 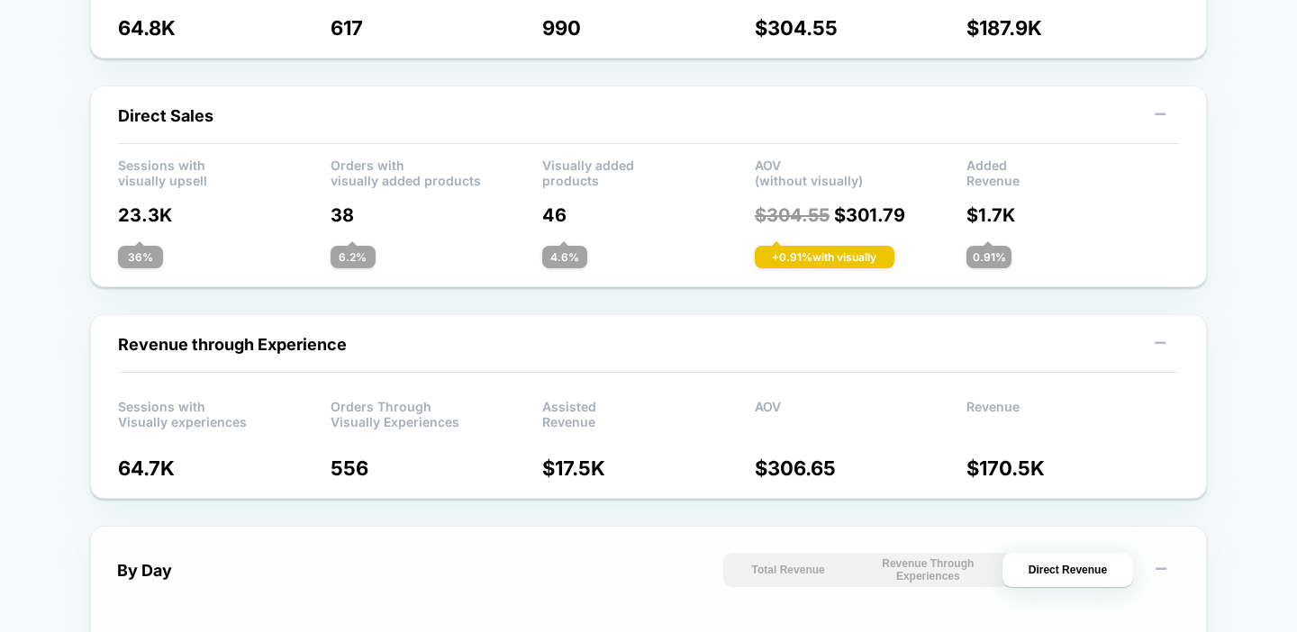 What do you see at coordinates (224, 413) in the screenshot?
I see `p: Sessions with Visually experiences` at bounding box center [224, 413].